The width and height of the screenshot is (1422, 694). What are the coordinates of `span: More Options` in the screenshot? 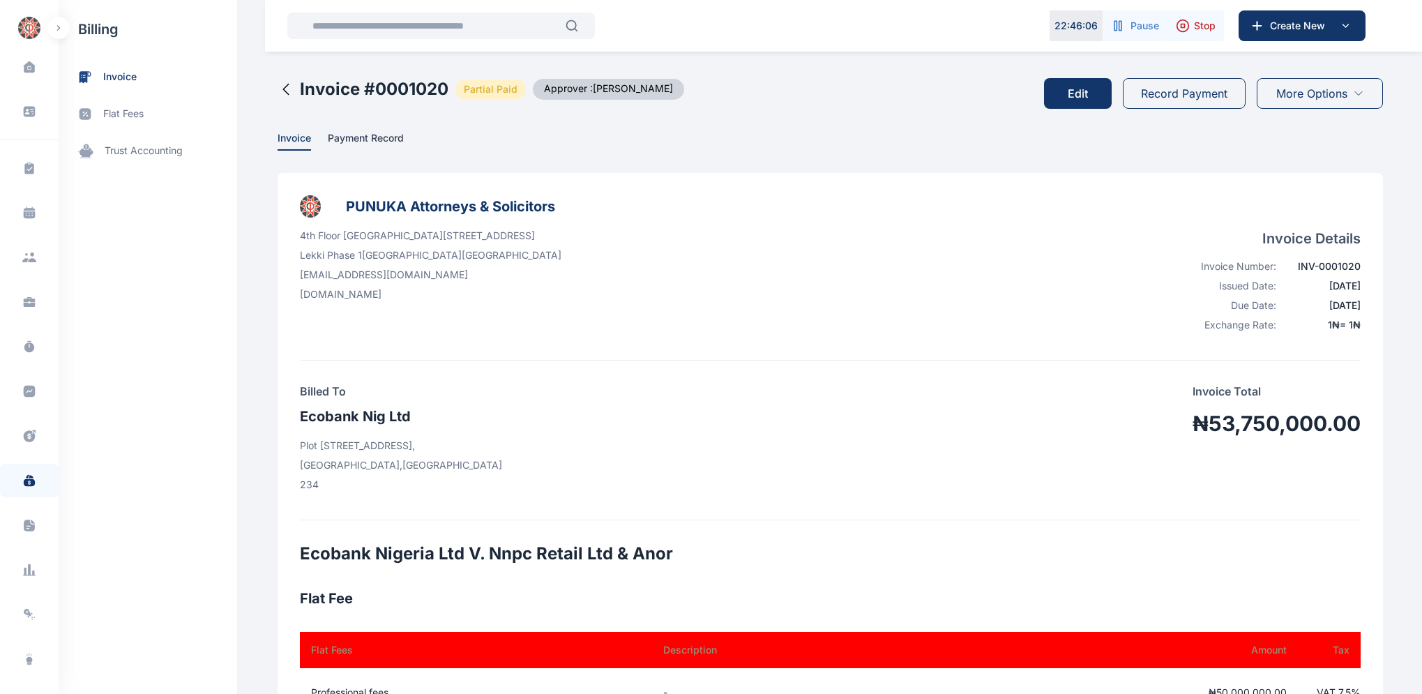 It's located at (1312, 93).